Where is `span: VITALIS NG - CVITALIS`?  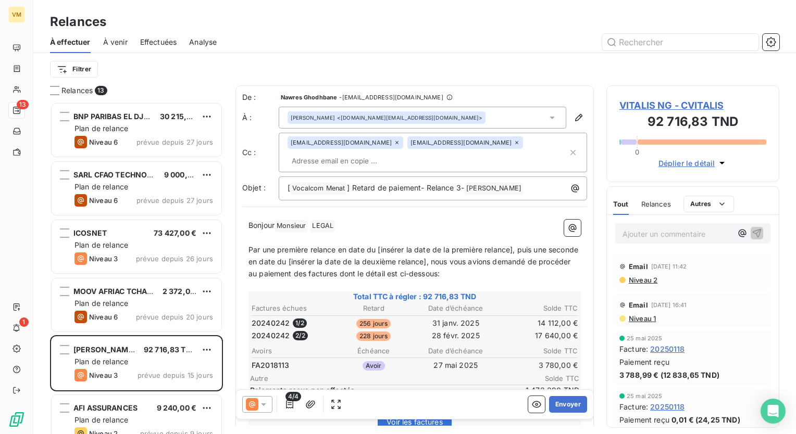 span: VITALIS NG - CVITALIS is located at coordinates (692, 105).